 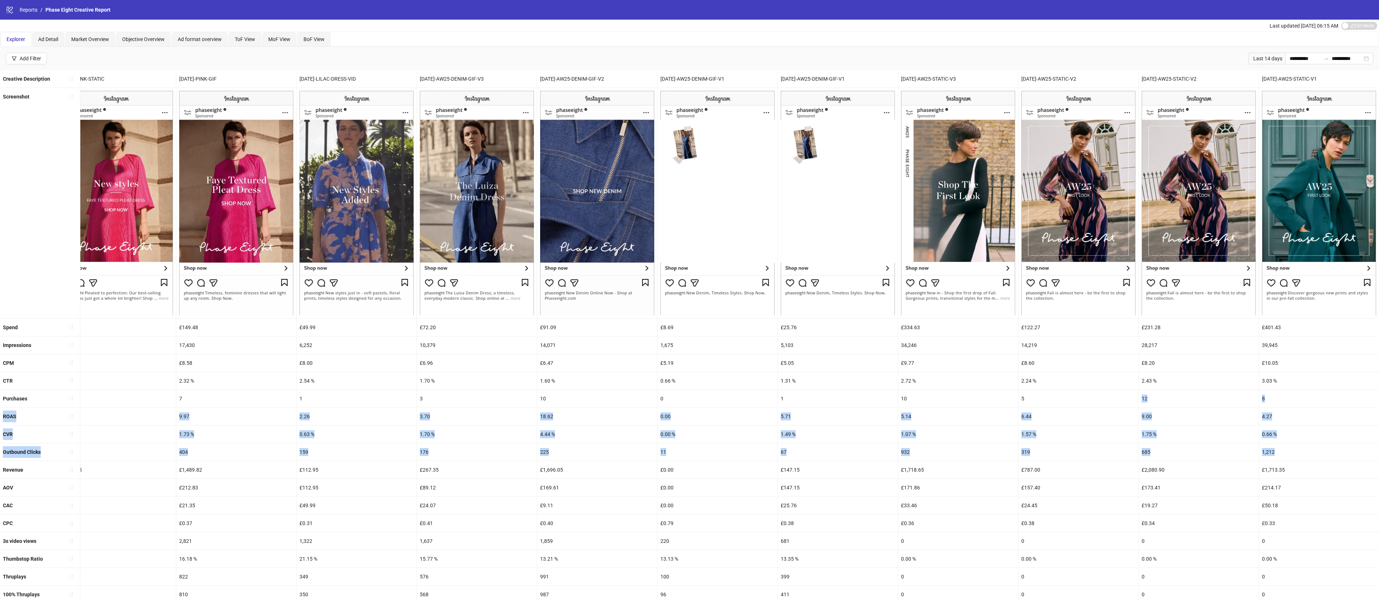 I want to click on div: £6.96, so click(x=477, y=363).